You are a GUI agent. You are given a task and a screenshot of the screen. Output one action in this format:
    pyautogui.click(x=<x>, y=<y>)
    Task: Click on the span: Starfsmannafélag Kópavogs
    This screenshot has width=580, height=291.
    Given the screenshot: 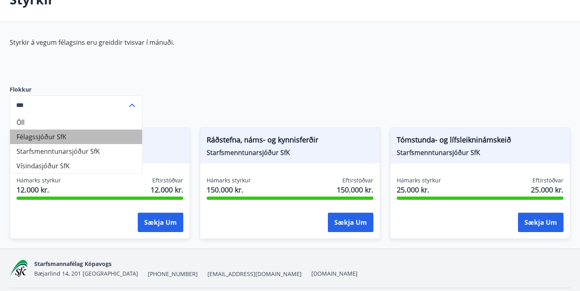 What is the action you would take?
    pyautogui.click(x=73, y=263)
    